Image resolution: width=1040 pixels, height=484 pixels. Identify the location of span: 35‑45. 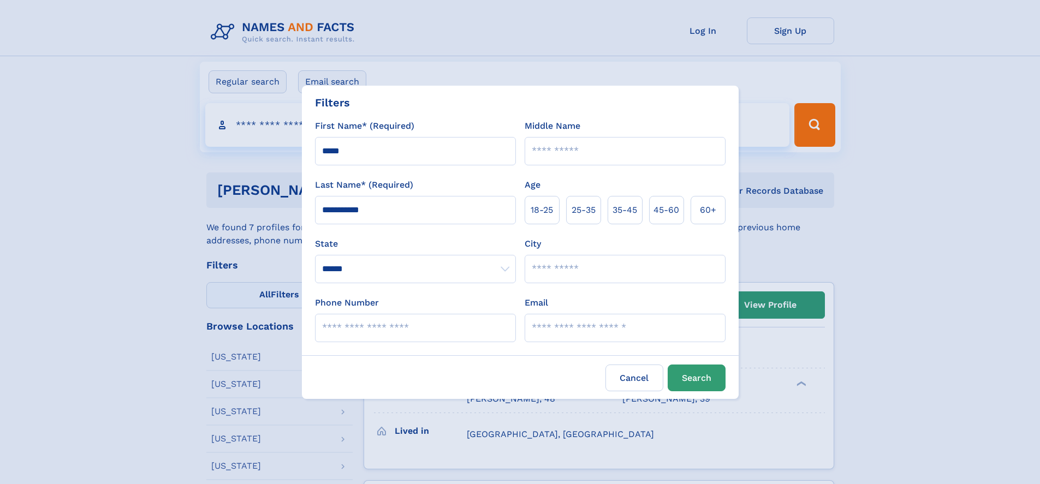
(625, 210).